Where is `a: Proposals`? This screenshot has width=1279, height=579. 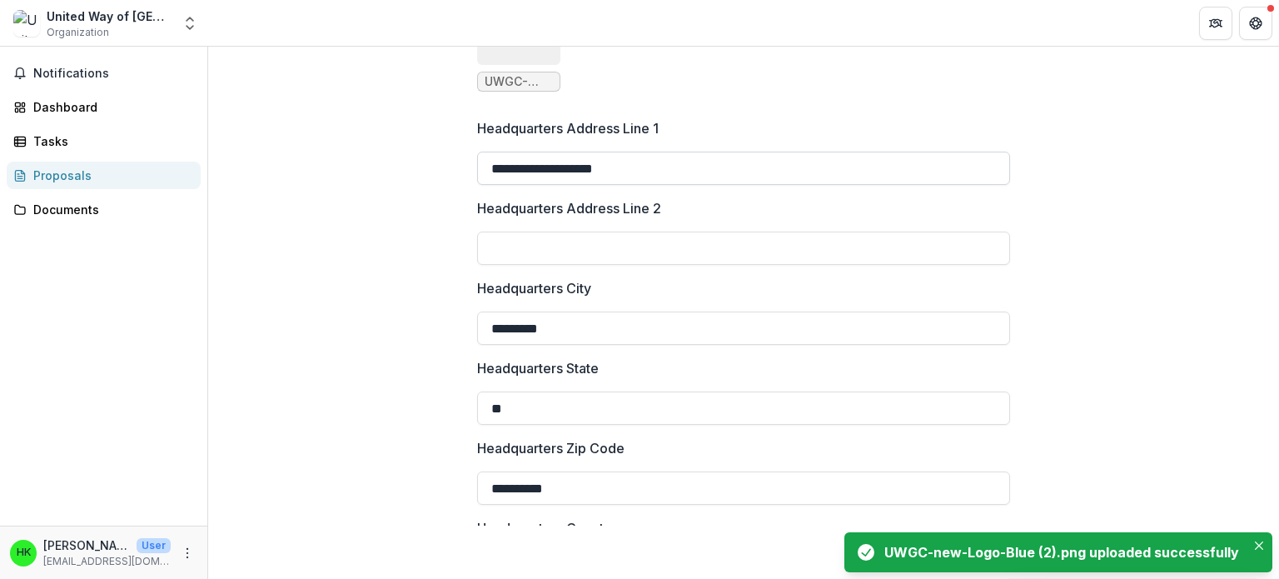 a: Proposals is located at coordinates (103, 175).